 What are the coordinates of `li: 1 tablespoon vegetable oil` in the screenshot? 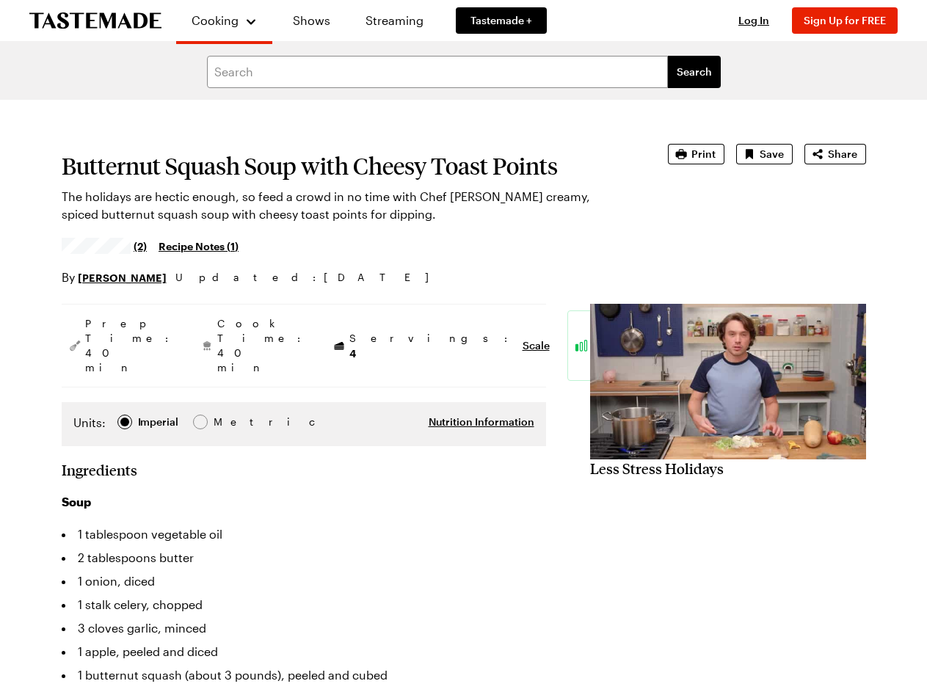 It's located at (304, 534).